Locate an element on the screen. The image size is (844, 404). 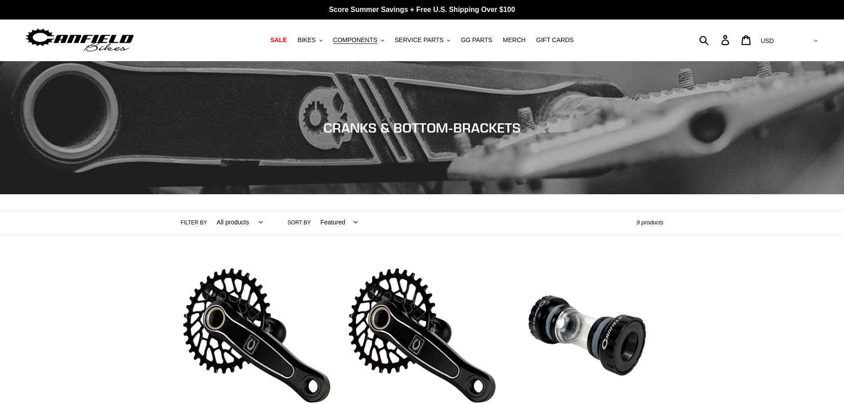
span: SERVICE PARTS is located at coordinates (419, 40).